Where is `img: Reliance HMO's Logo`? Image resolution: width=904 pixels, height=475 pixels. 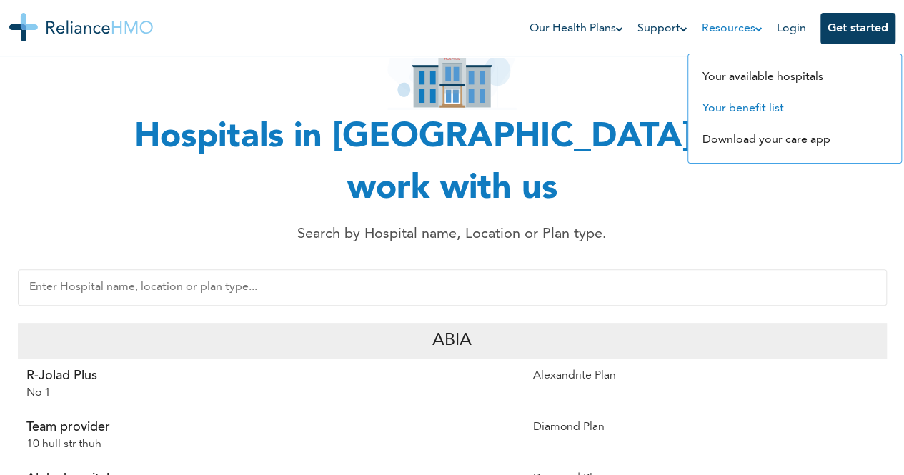
img: Reliance HMO's Logo is located at coordinates (81, 27).